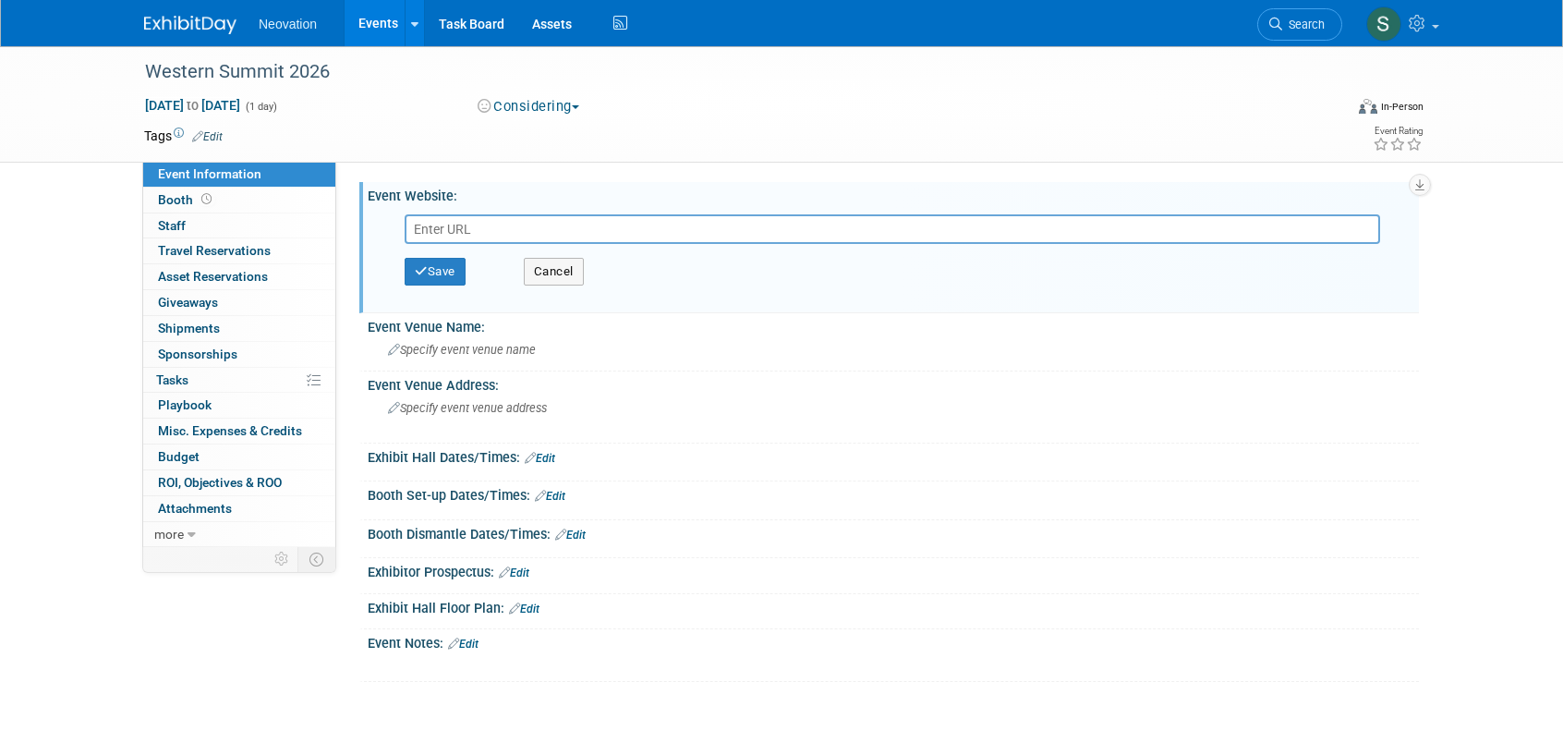 The image size is (1563, 731). What do you see at coordinates (239, 328) in the screenshot?
I see `a: Shipments` at bounding box center [239, 328].